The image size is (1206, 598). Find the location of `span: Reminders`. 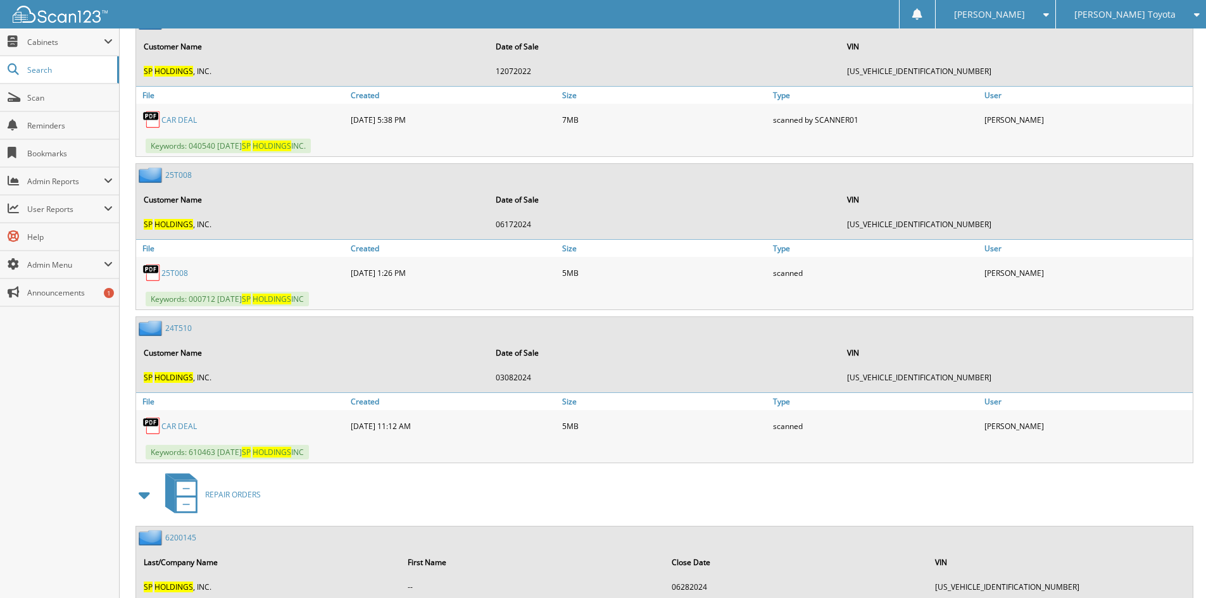

span: Reminders is located at coordinates (70, 125).